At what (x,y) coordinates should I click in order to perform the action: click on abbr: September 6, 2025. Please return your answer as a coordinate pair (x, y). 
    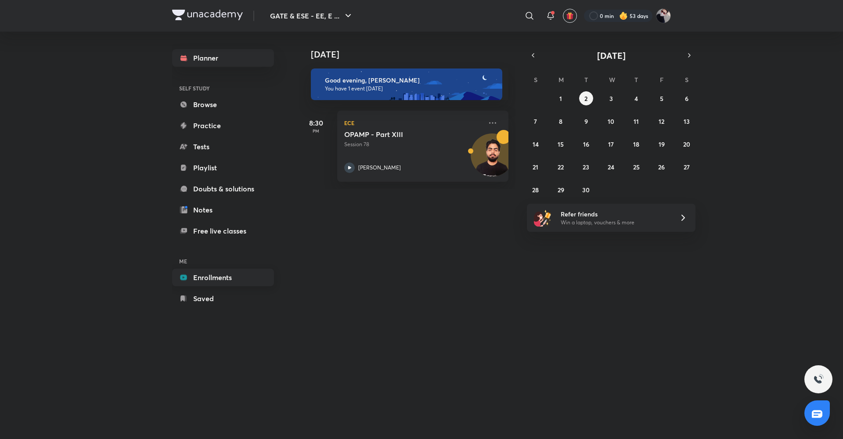
    Looking at the image, I should click on (687, 98).